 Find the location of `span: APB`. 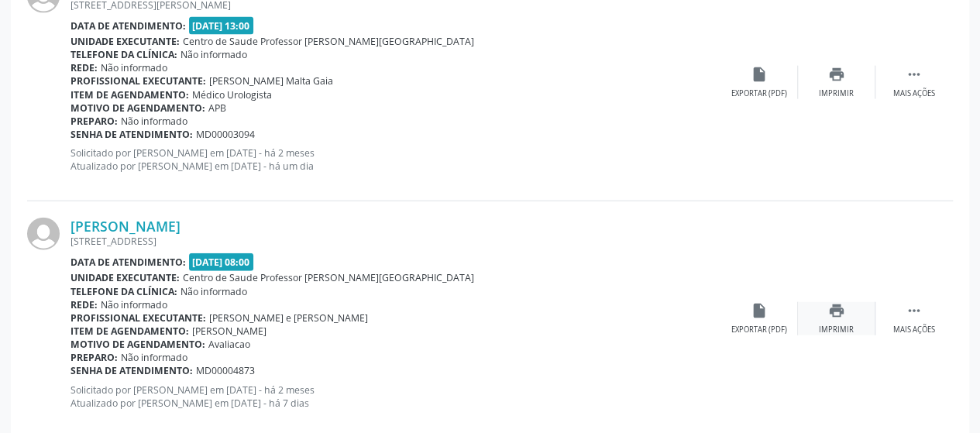

span: APB is located at coordinates (217, 108).